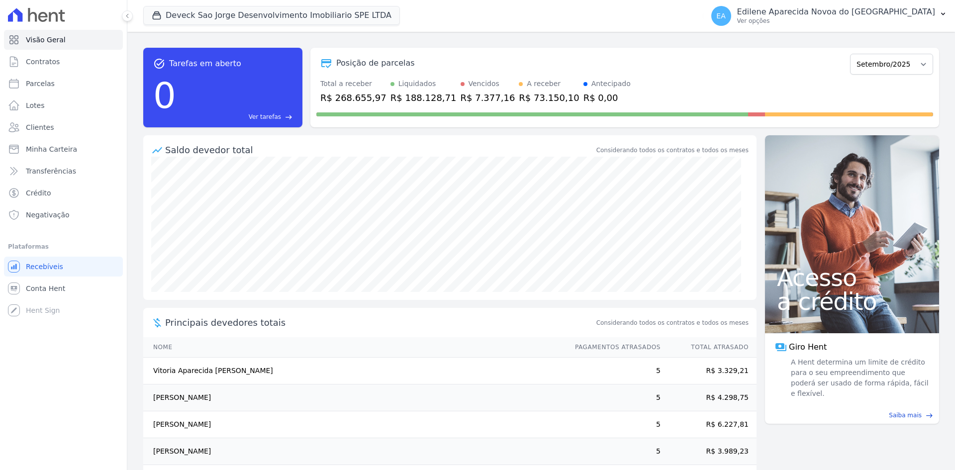  I want to click on a: Clientes, so click(63, 127).